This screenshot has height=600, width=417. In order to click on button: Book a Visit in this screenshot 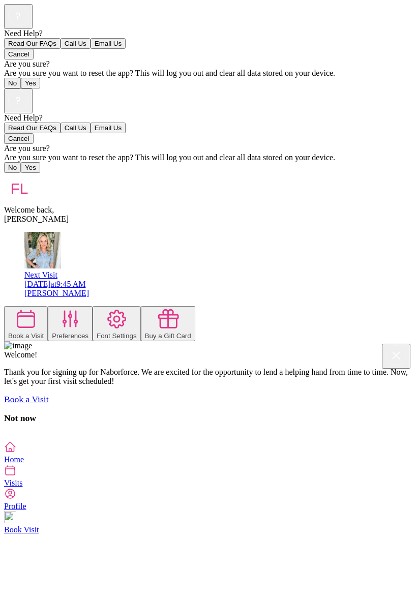, I will do `click(26, 324)`.